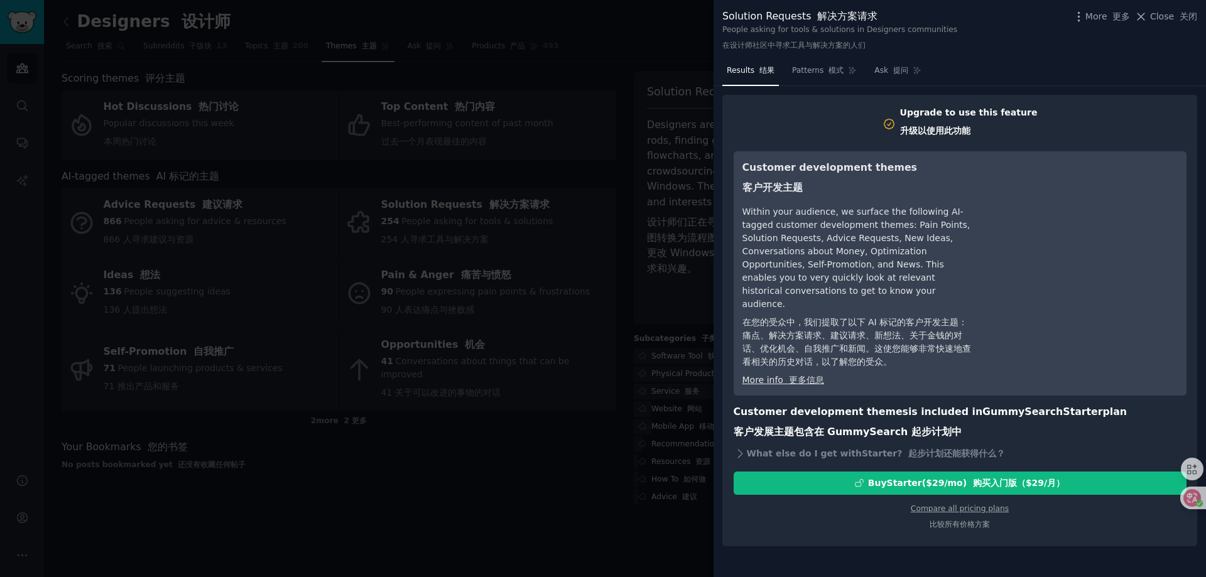  What do you see at coordinates (960, 454) in the screenshot?
I see `div: What else do I get with Starter ?` at bounding box center [960, 454].